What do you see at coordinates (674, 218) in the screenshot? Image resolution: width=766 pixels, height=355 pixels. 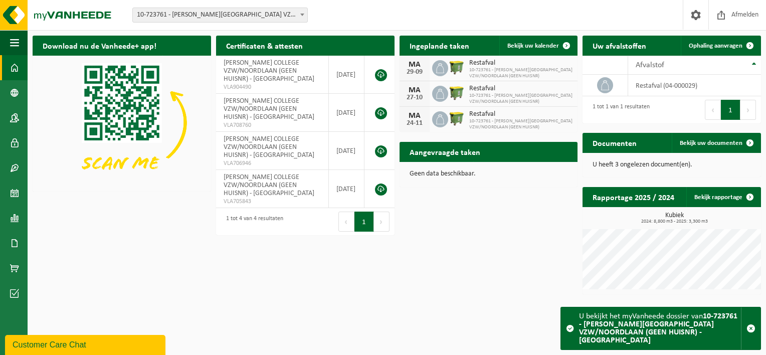 I see `h3: Kubiek` at bounding box center [674, 218].